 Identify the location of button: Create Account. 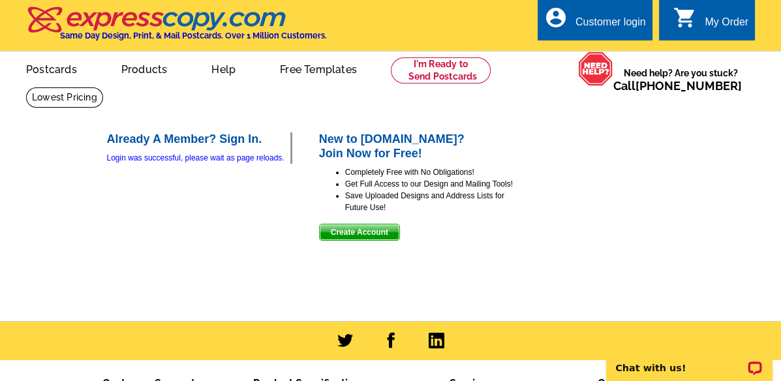
(360, 232).